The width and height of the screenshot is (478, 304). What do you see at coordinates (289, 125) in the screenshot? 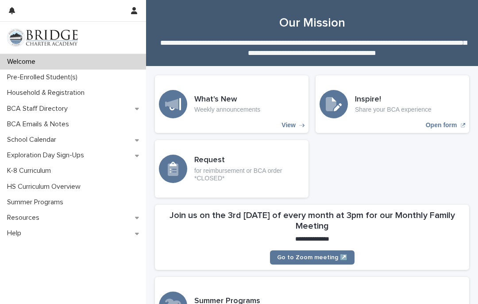
I see `p: View` at bounding box center [289, 125].